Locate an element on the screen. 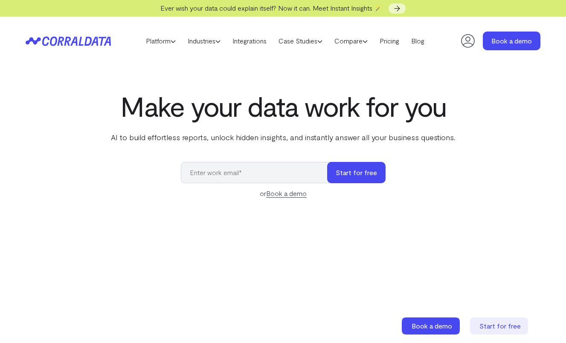 This screenshot has height=343, width=566. h1: Make your data work for you is located at coordinates (283, 106).